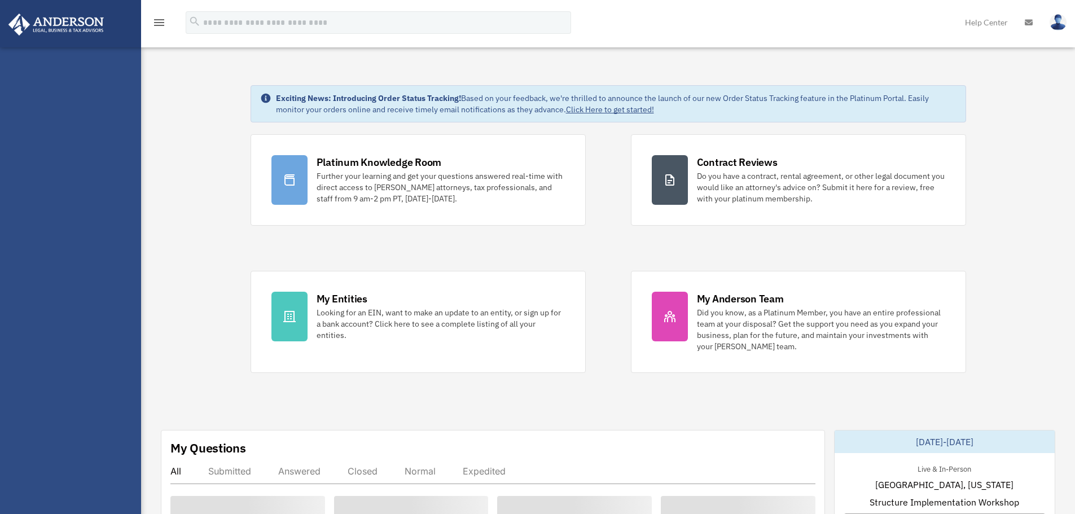 The width and height of the screenshot is (1075, 514). I want to click on div: Live & In-Person, so click(944, 468).